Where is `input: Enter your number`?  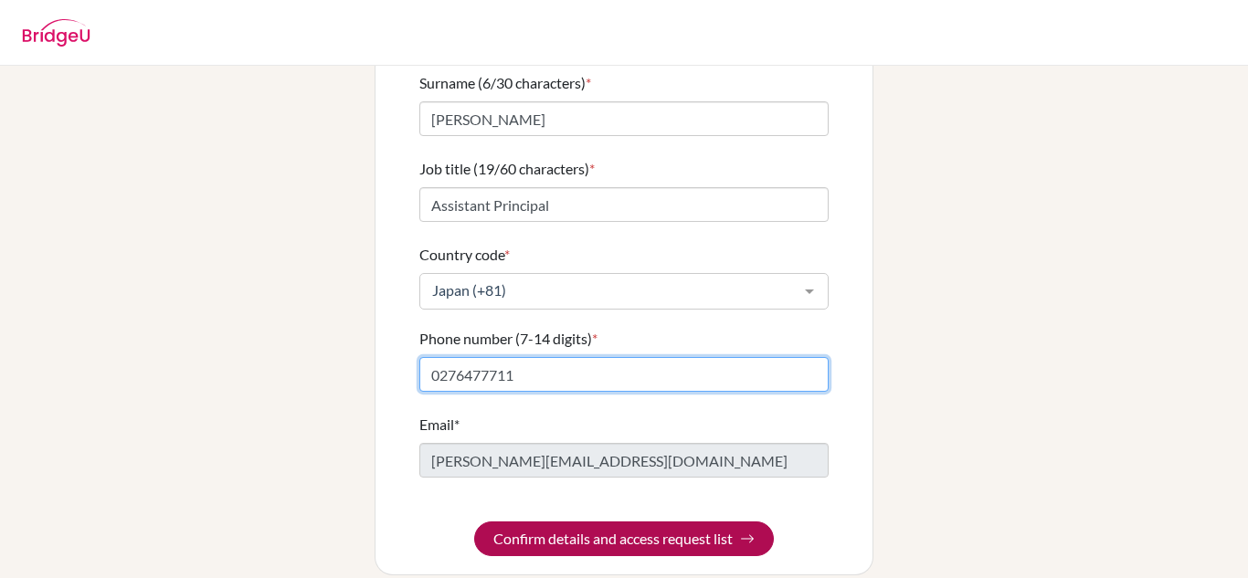 input: Enter your number is located at coordinates (624, 375).